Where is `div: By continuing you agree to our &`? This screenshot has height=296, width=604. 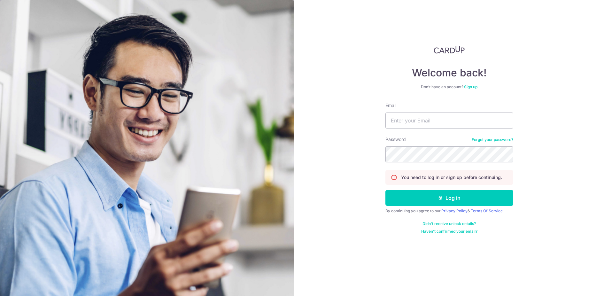
div: By continuing you agree to our & is located at coordinates (450, 211).